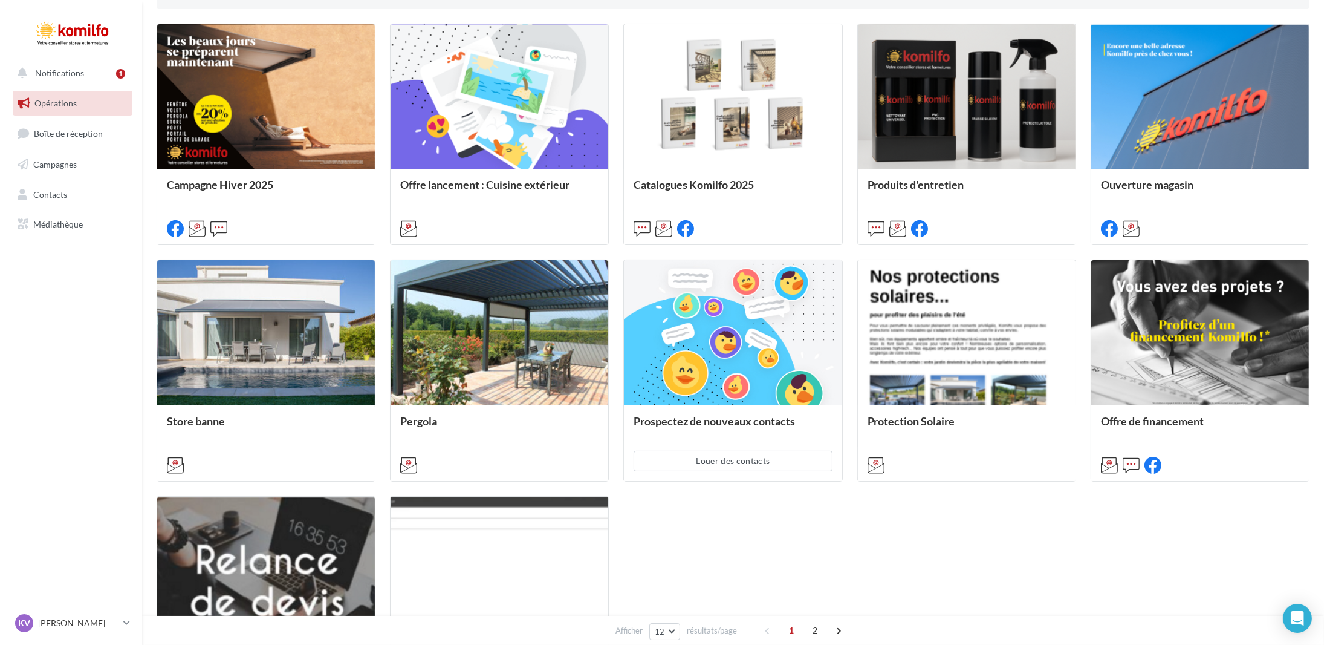  What do you see at coordinates (65, 133) in the screenshot?
I see `span: Boîte de réception` at bounding box center [65, 133].